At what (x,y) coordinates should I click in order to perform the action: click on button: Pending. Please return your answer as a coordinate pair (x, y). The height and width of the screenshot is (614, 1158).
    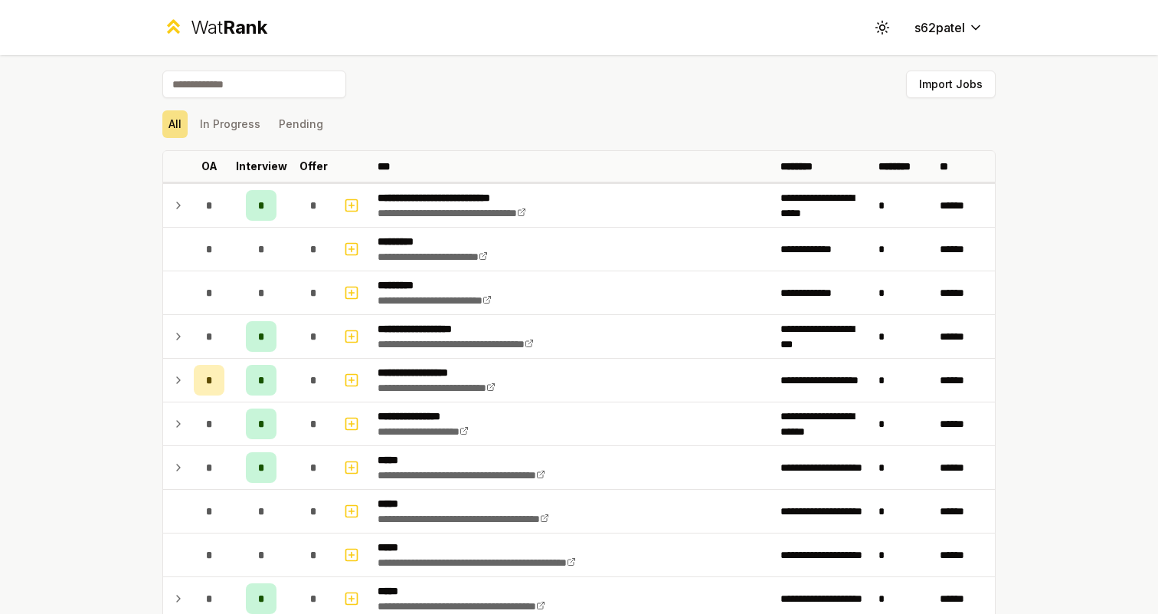
    Looking at the image, I should click on (301, 124).